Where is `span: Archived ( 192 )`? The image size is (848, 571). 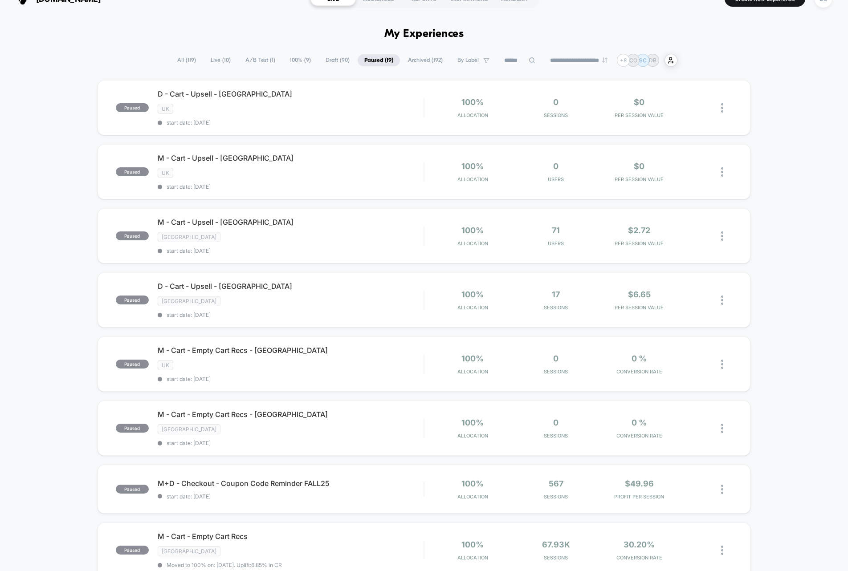 span: Archived ( 192 ) is located at coordinates (425, 60).